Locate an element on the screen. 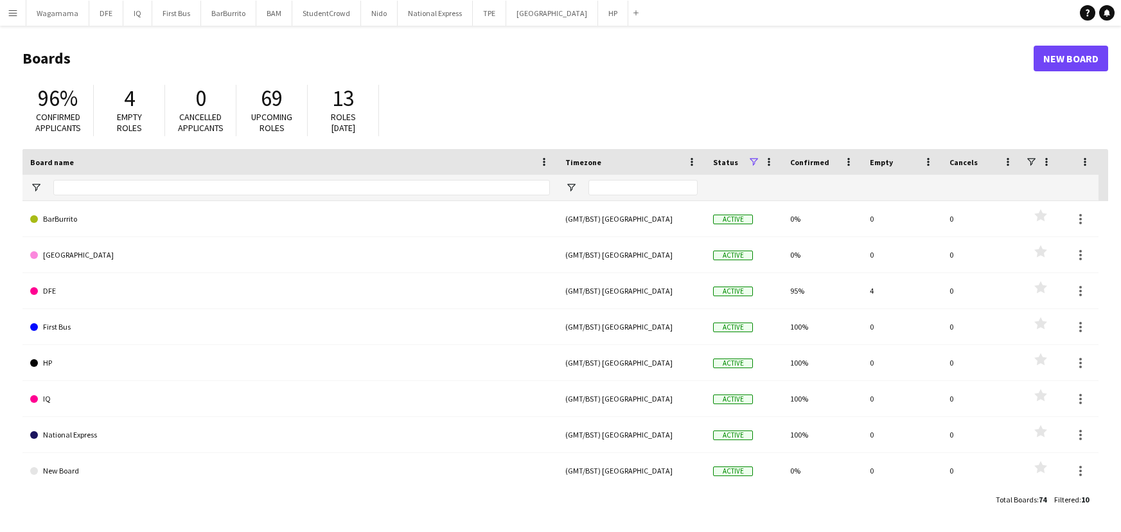 This screenshot has height=532, width=1121. input: Timezone Filter Input is located at coordinates (643, 188).